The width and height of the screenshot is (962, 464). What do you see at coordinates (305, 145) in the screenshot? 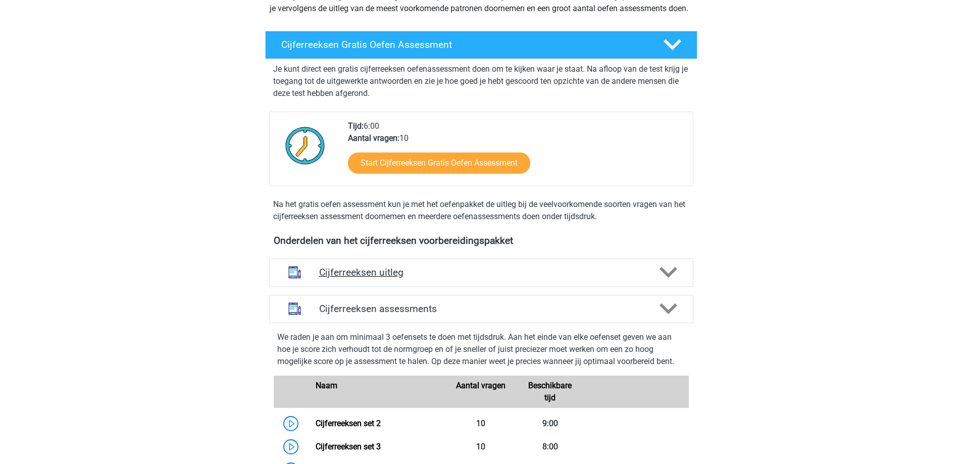
I see `img: Klok` at bounding box center [305, 145].